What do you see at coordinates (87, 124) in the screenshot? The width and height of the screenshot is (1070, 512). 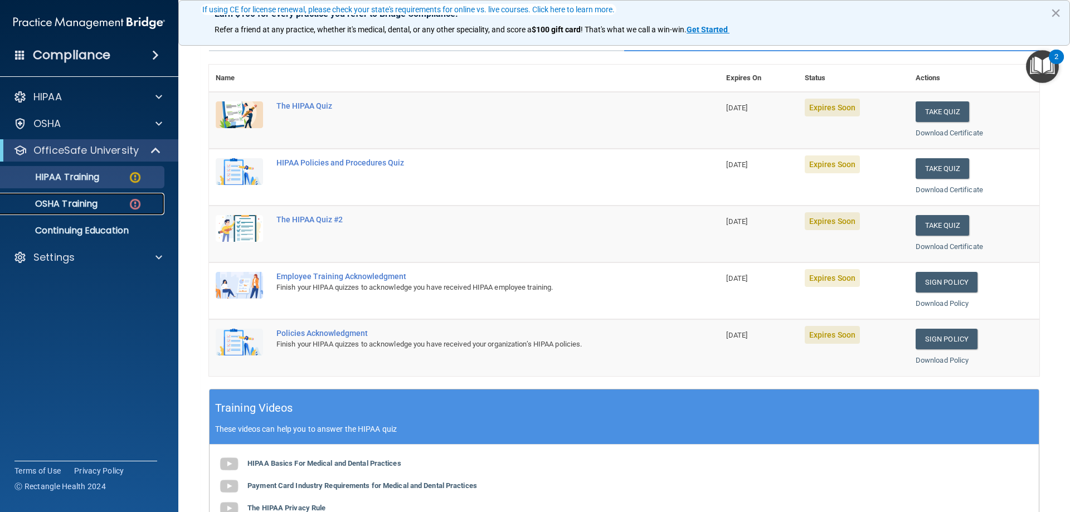 I see `a: OSHA` at bounding box center [87, 124].